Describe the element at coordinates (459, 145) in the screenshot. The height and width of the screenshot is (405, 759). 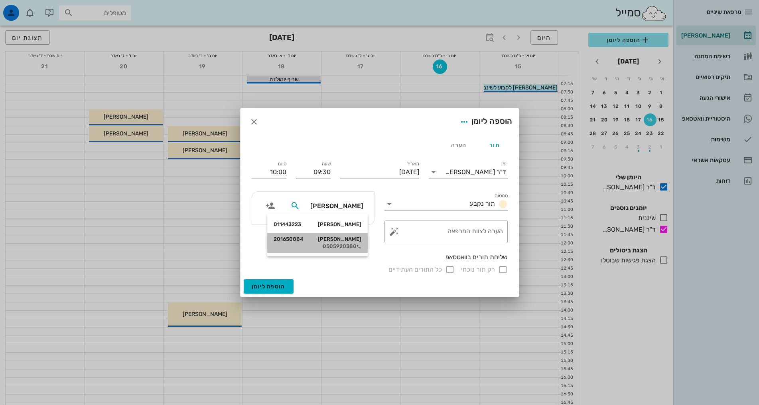
I see `div: הערה` at that location.